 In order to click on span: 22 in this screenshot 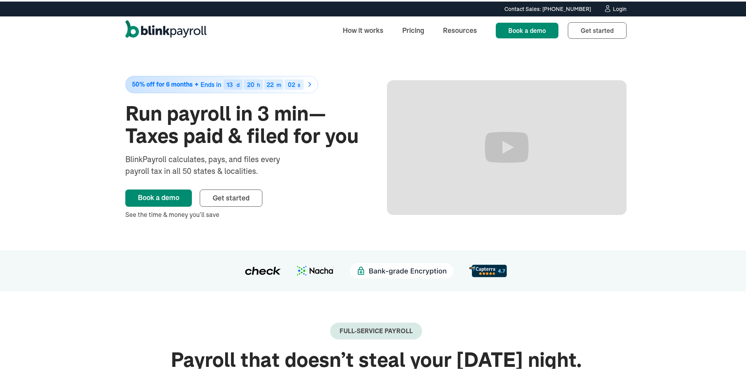, I will do `click(270, 83)`.